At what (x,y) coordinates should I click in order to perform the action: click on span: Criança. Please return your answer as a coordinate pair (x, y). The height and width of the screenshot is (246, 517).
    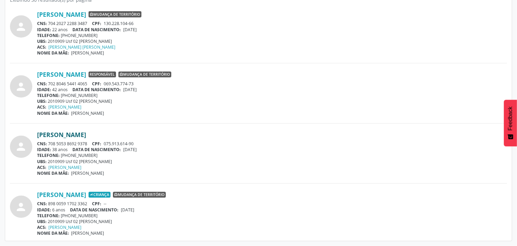
    Looking at the image, I should click on (99, 195).